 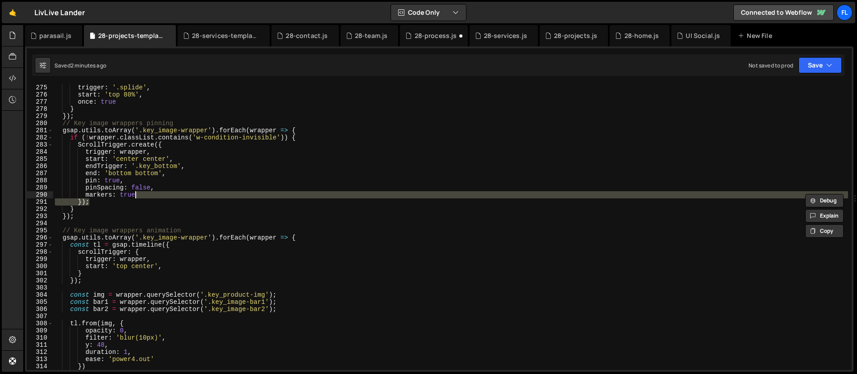 What do you see at coordinates (40, 259) in the screenshot?
I see `div: 299` at bounding box center [40, 259].